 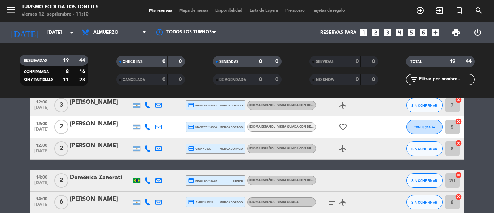 I want to click on span: amex * 1348, so click(x=201, y=202).